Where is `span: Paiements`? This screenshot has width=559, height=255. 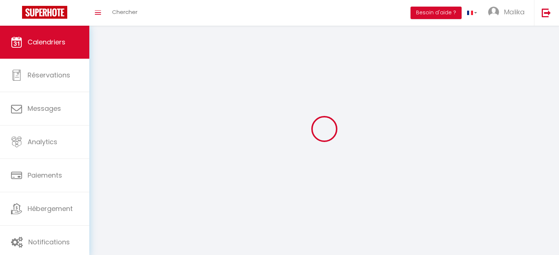
span: Paiements is located at coordinates (45, 175).